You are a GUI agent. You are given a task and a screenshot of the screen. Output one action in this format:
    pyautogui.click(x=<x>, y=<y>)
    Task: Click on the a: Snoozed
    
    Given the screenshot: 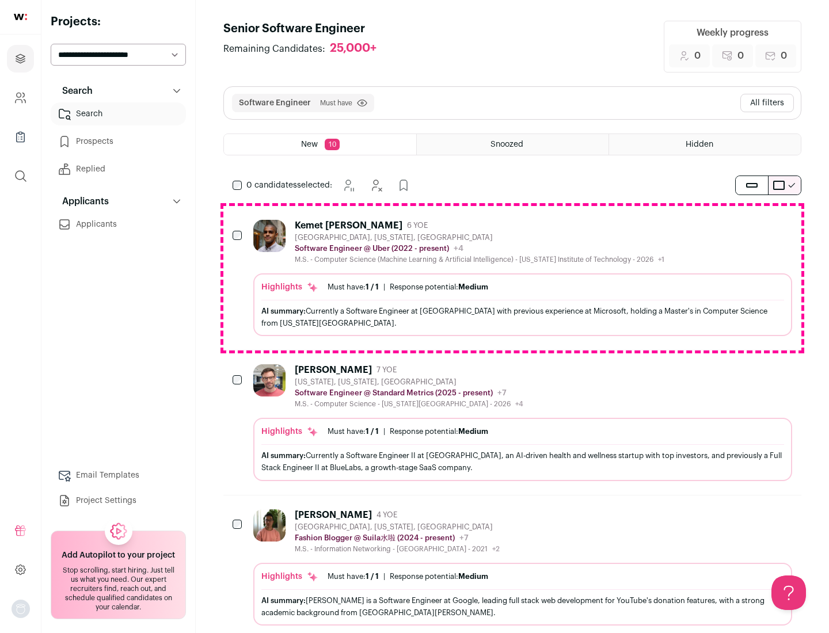 What is the action you would take?
    pyautogui.click(x=512, y=144)
    